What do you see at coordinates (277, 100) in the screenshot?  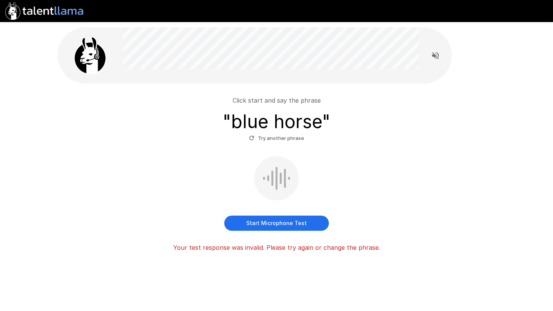 I see `p: Click start and say the phrase` at bounding box center [277, 100].